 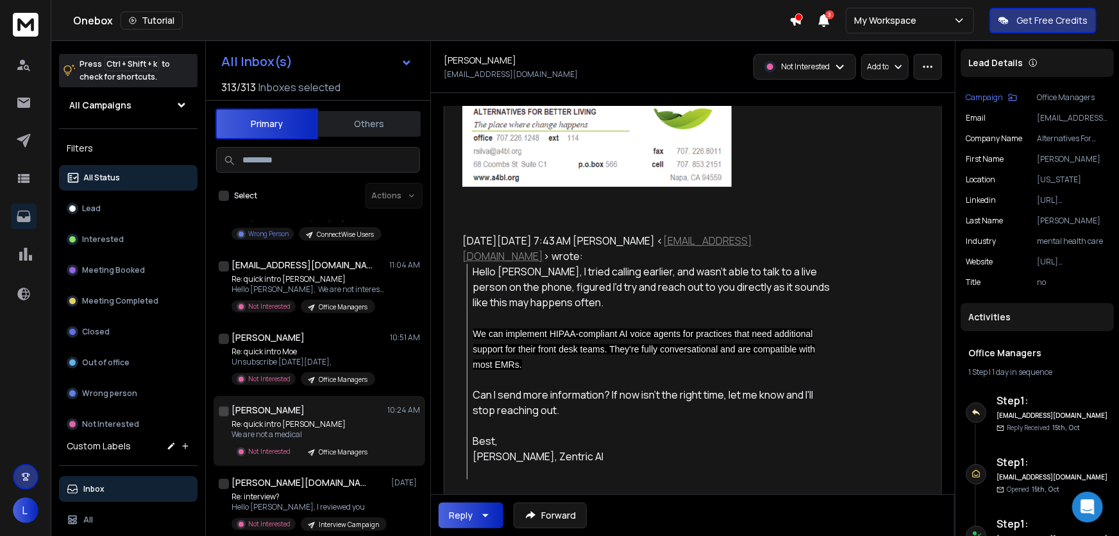 I want to click on button: Campaign, so click(x=992, y=98).